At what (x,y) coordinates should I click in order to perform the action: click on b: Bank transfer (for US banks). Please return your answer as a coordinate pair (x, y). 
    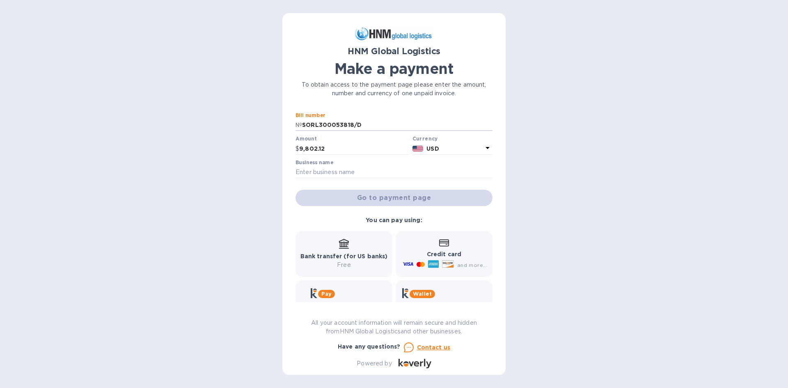
    Looking at the image, I should click on (344, 256).